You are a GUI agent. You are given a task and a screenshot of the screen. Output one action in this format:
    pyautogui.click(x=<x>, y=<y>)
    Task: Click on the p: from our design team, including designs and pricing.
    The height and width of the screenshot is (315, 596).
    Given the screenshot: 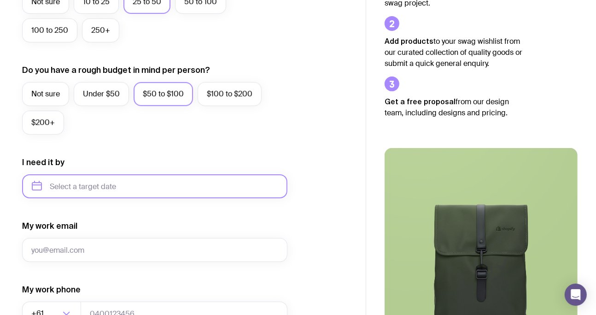 What is the action you would take?
    pyautogui.click(x=454, y=107)
    